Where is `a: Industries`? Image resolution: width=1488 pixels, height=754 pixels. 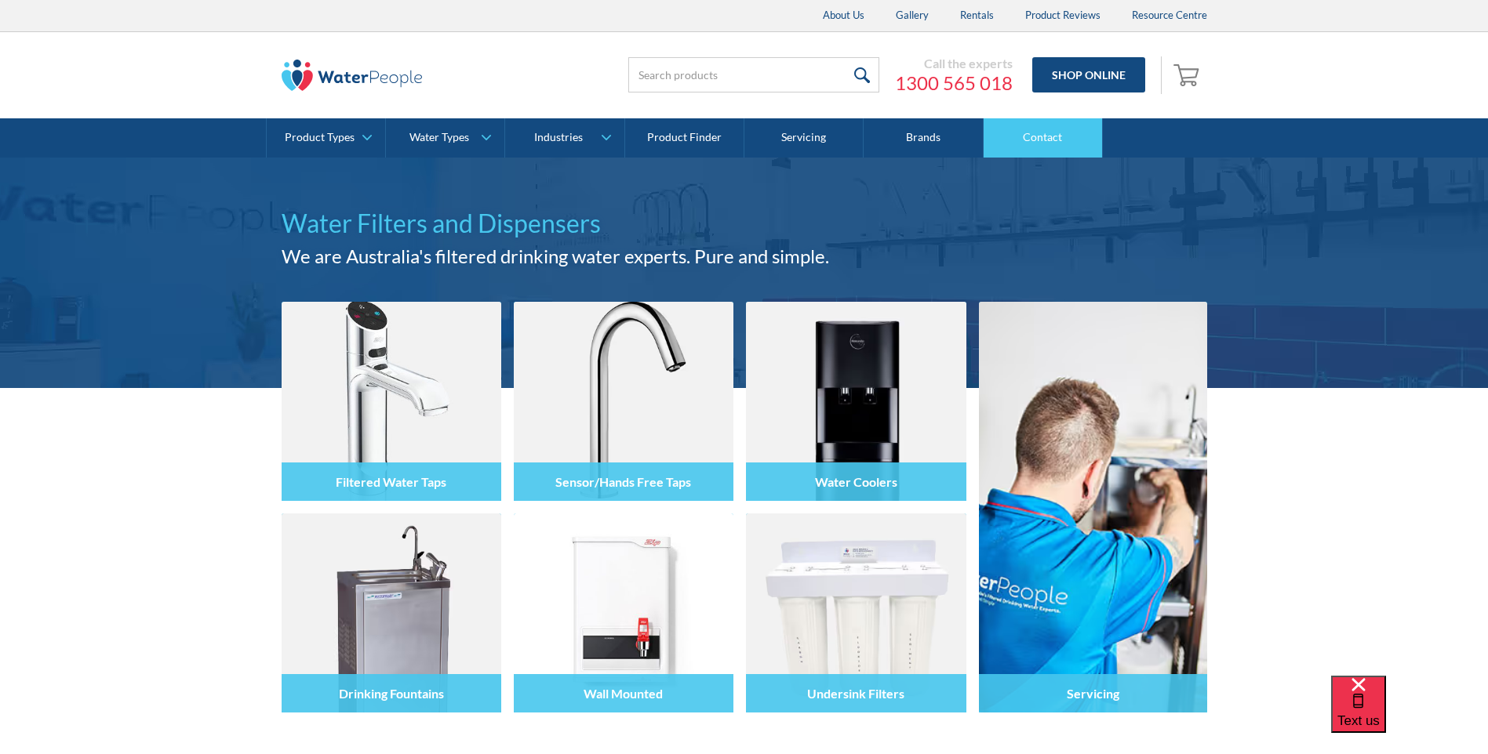
a: Industries is located at coordinates (564, 138).